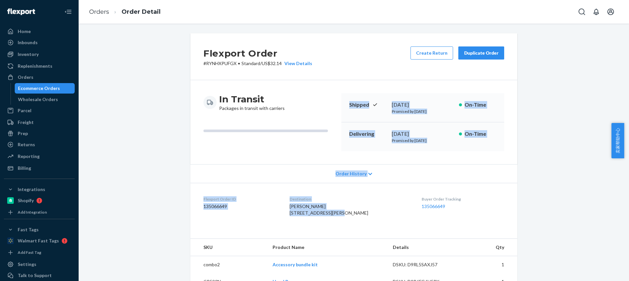  What do you see at coordinates (297, 64) in the screenshot?
I see `button: View Details` at bounding box center [297, 64].